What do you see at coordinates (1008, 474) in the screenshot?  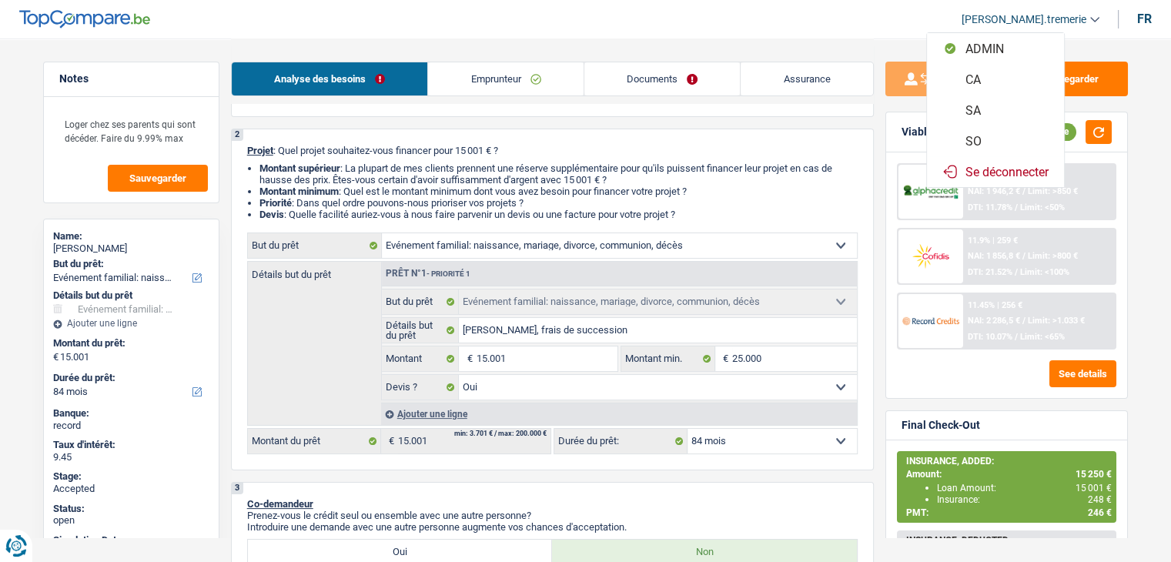 I see `div: Amount:` at bounding box center [1008, 474].